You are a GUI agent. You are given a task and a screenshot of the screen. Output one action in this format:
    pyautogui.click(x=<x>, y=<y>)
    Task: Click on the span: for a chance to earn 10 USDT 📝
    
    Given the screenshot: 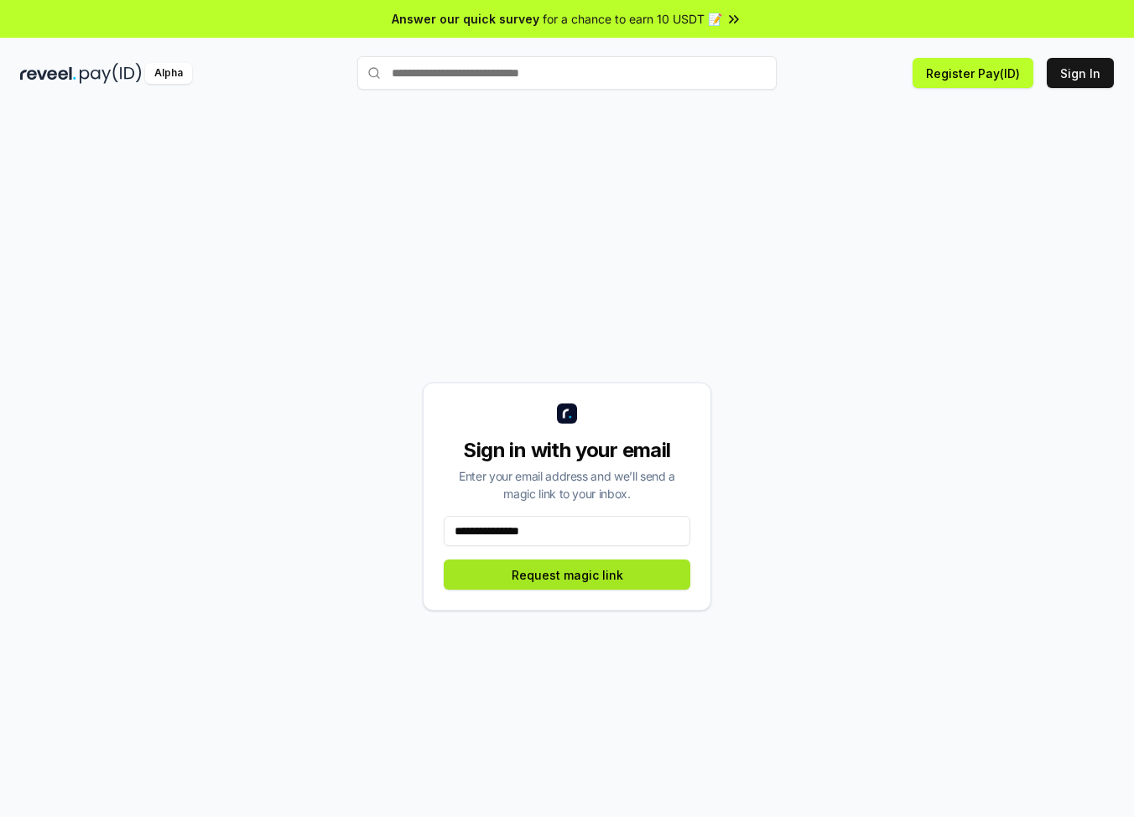 What is the action you would take?
    pyautogui.click(x=632, y=18)
    